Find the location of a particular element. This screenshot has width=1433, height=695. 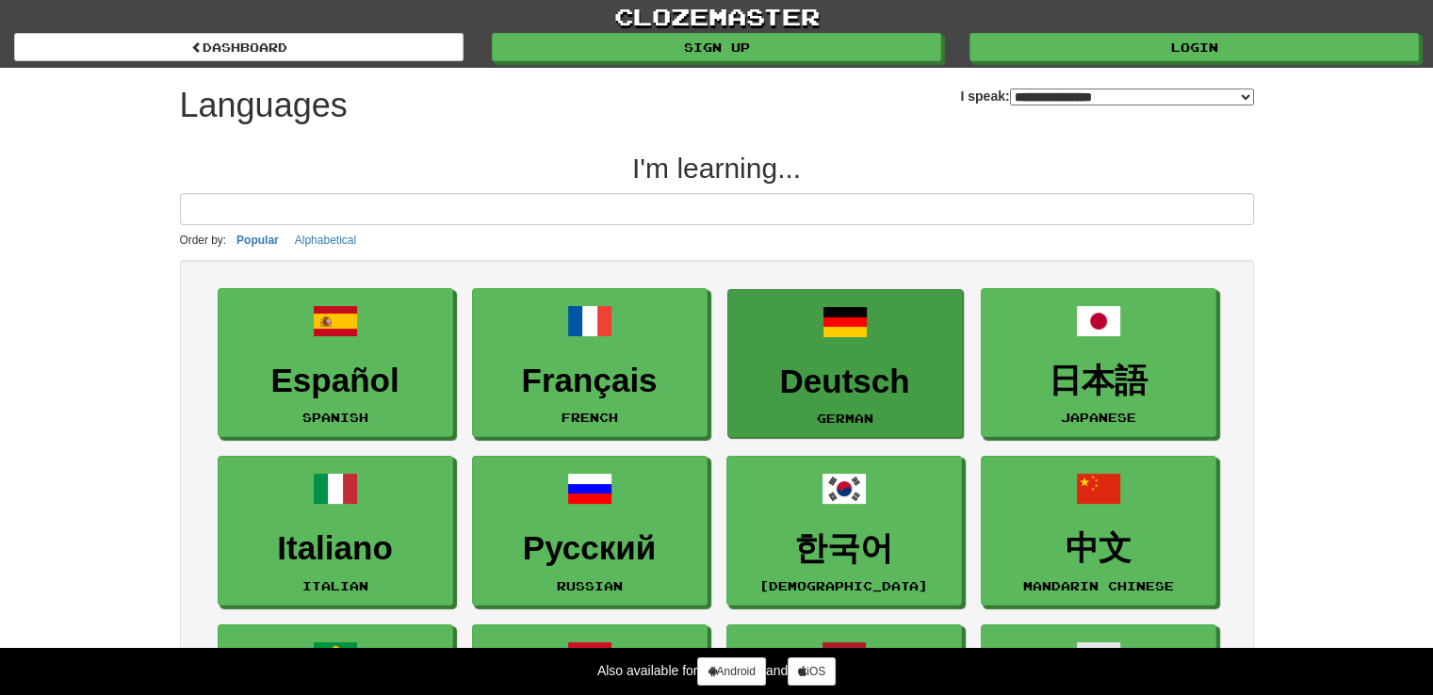

a: РусскийRussian is located at coordinates (590, 531).